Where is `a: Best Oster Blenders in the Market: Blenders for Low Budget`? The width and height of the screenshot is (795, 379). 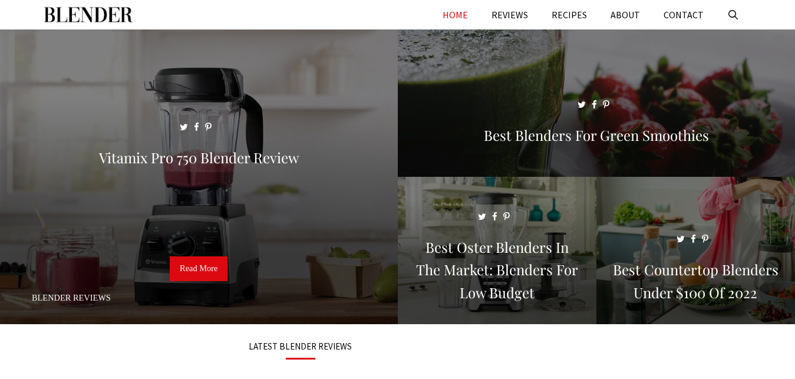
a: Best Oster Blenders in the Market: Blenders for Low Budget is located at coordinates (497, 316).